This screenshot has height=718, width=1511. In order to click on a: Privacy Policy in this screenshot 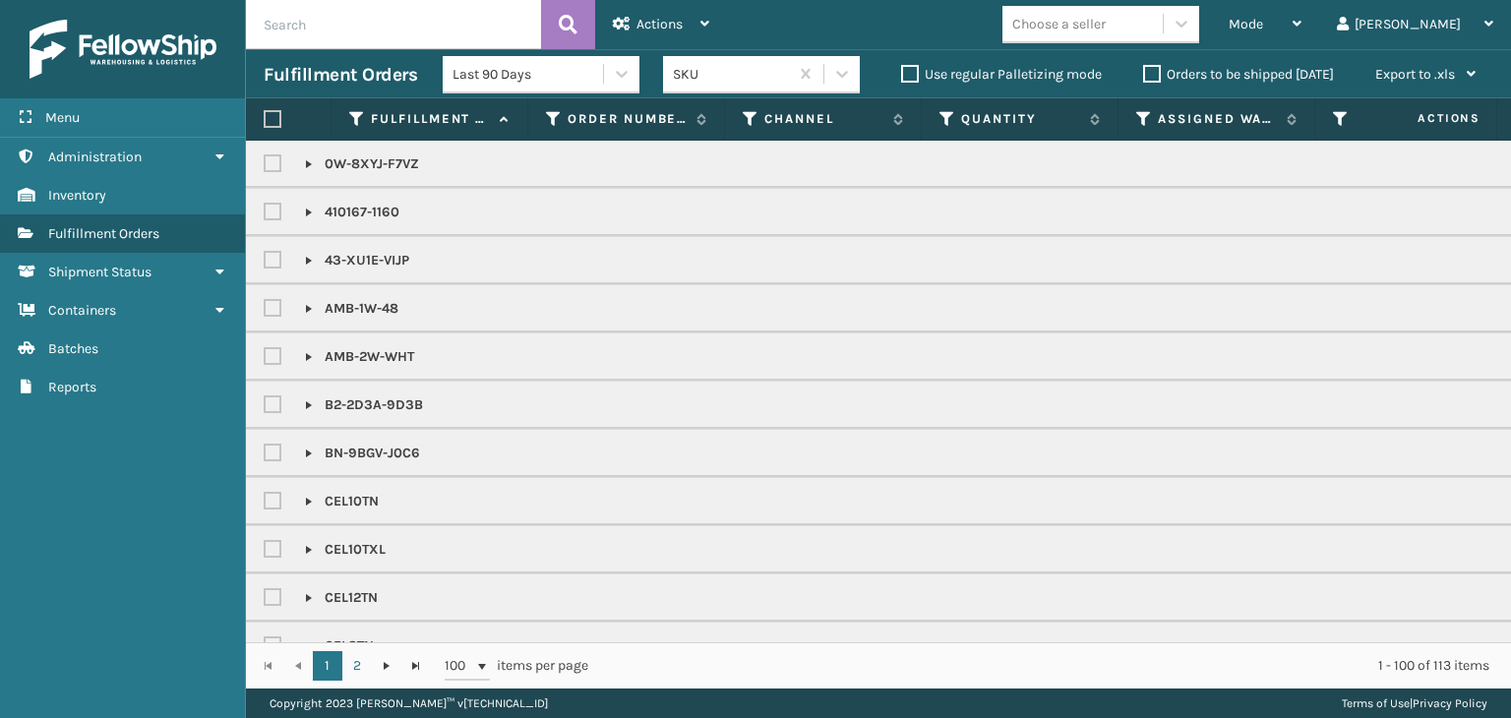, I will do `click(1450, 703)`.